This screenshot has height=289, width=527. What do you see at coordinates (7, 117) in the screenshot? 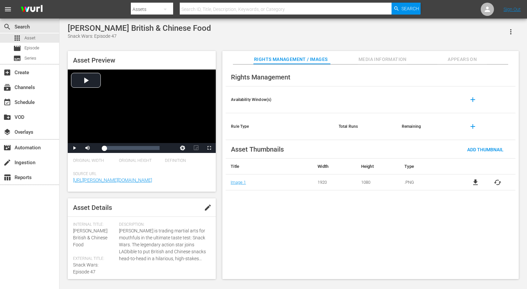
I see `span: VOD` at bounding box center [7, 117].